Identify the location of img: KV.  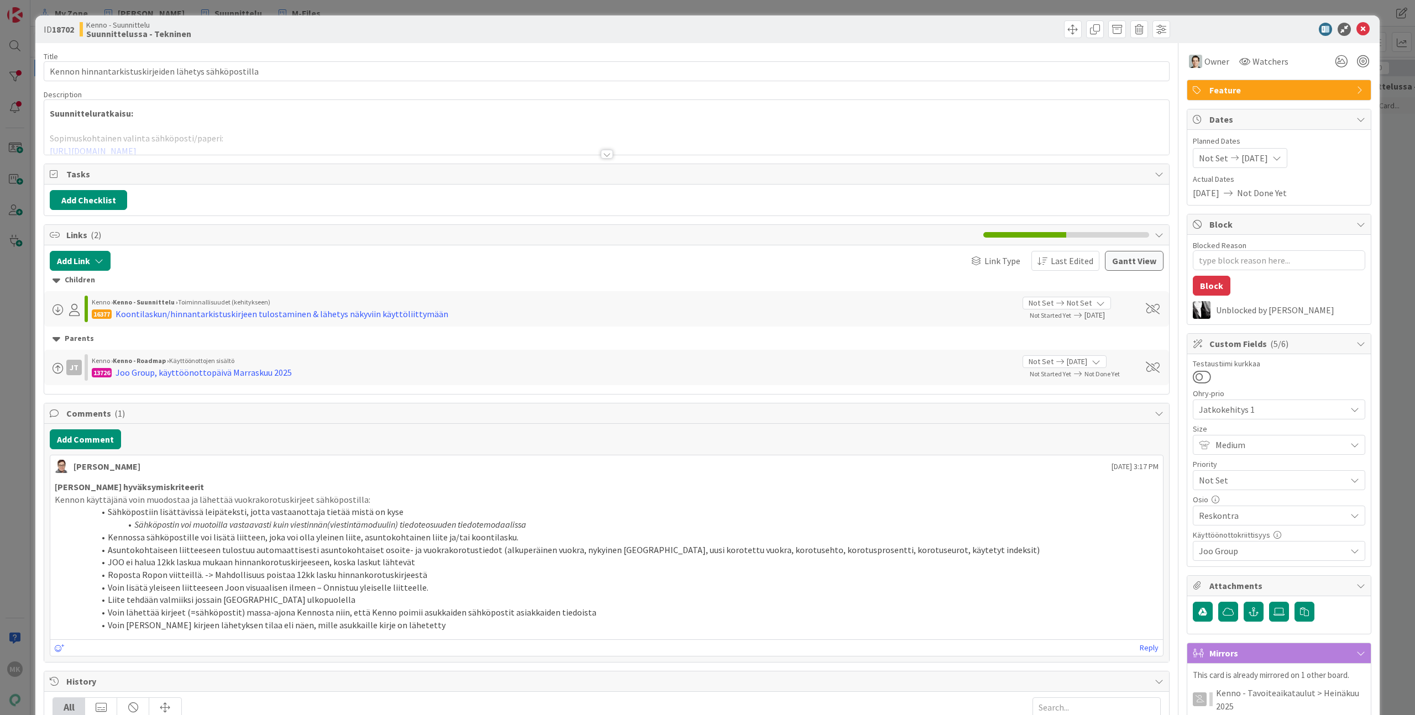
(1202, 310).